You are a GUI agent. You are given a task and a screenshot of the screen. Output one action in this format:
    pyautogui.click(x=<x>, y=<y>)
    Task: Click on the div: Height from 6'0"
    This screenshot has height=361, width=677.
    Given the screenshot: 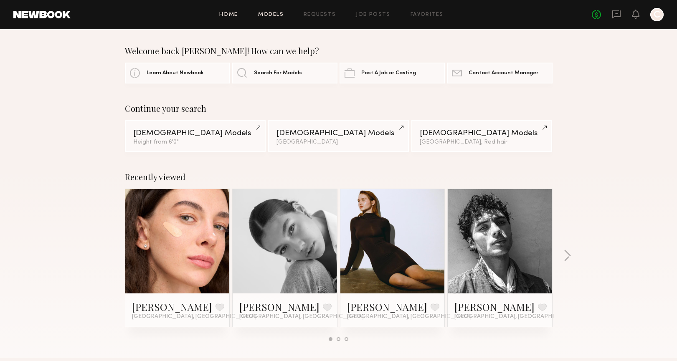 What is the action you would take?
    pyautogui.click(x=195, y=142)
    